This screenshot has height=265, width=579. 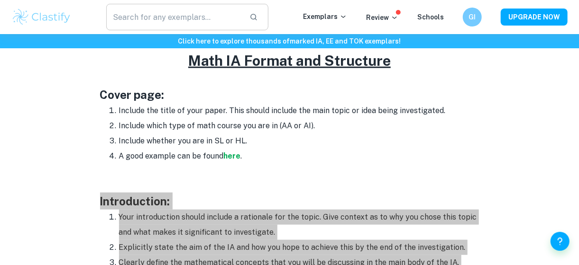 I want to click on p: Review, so click(x=382, y=18).